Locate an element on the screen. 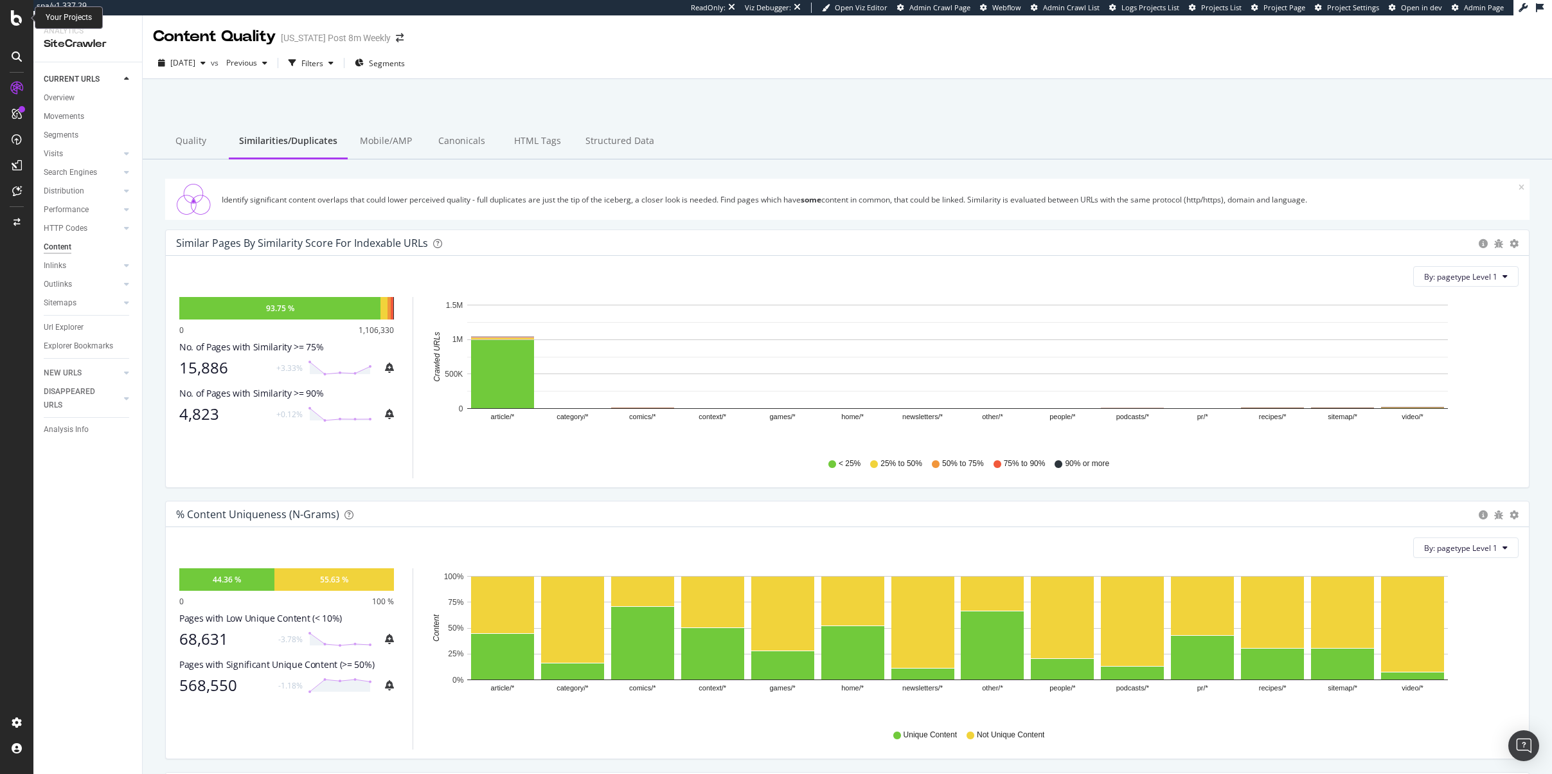  div: -1.18% is located at coordinates (291, 685).